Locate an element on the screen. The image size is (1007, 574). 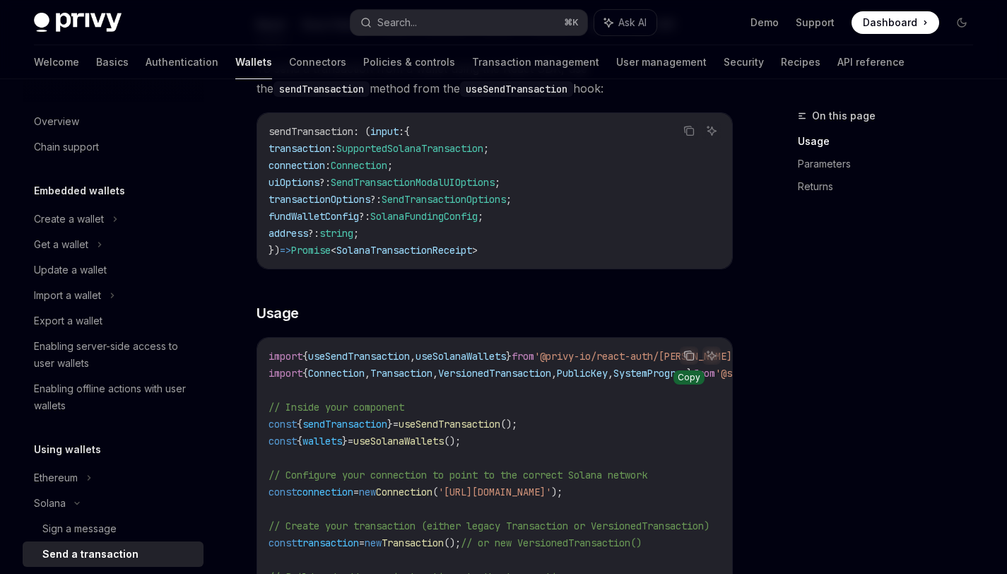
span: Connection is located at coordinates (359, 165).